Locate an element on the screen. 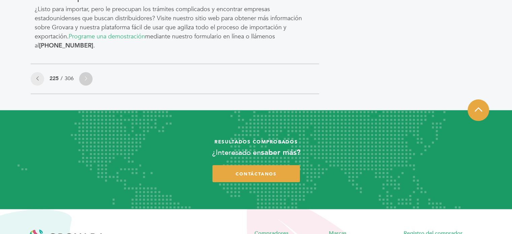 This screenshot has height=234, width=512. font: 225 is located at coordinates (54, 78).